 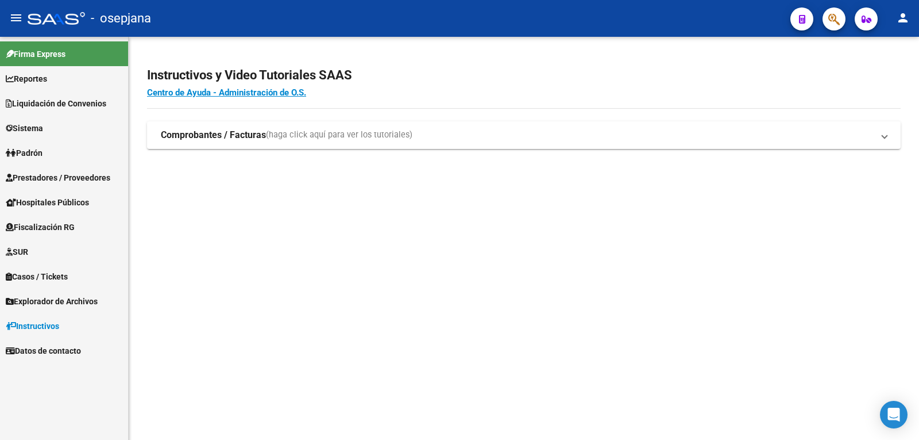 What do you see at coordinates (213, 135) in the screenshot?
I see `strong: Comprobantes / Facturas` at bounding box center [213, 135].